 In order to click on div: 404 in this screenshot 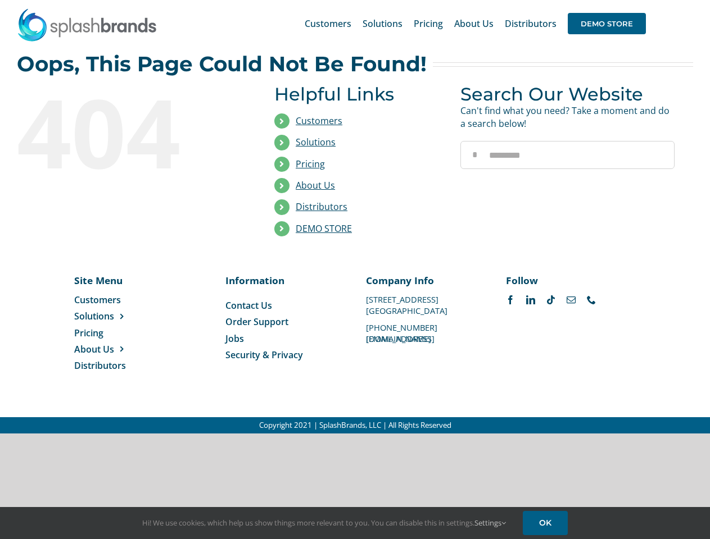, I will do `click(124, 131)`.